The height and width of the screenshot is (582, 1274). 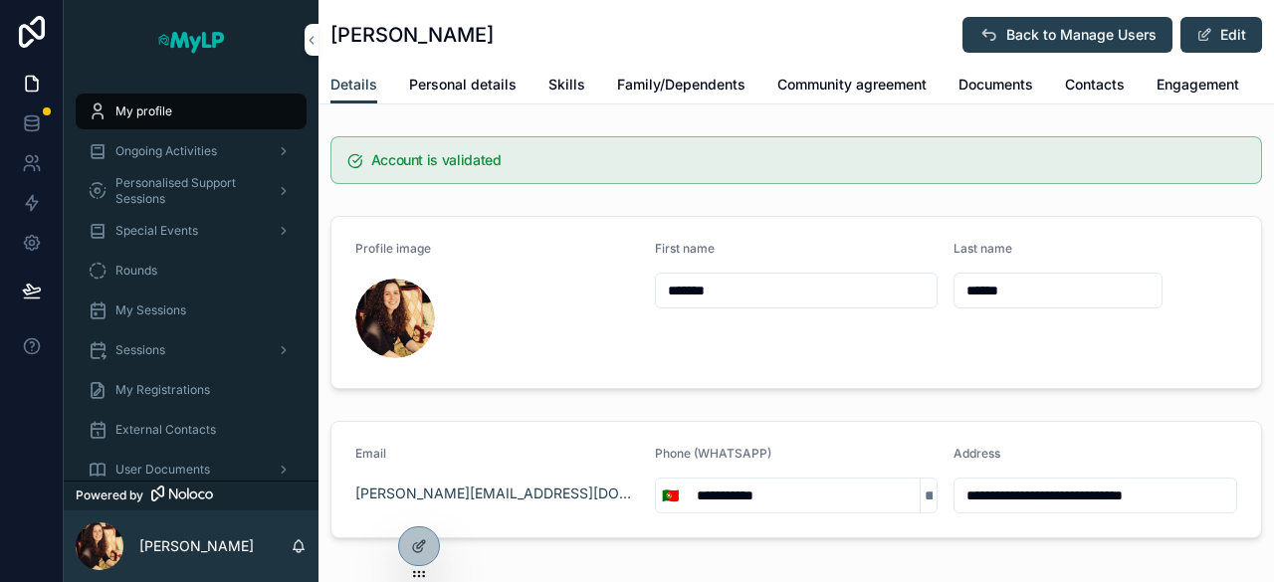 I want to click on button: Edit, so click(x=1221, y=35).